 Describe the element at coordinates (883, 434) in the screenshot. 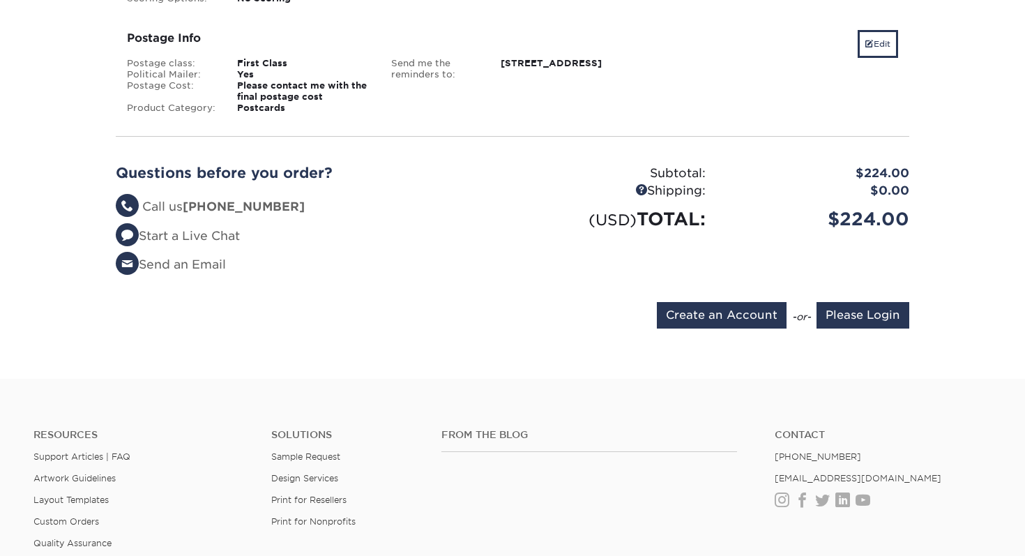

I see `h4: Contact` at that location.